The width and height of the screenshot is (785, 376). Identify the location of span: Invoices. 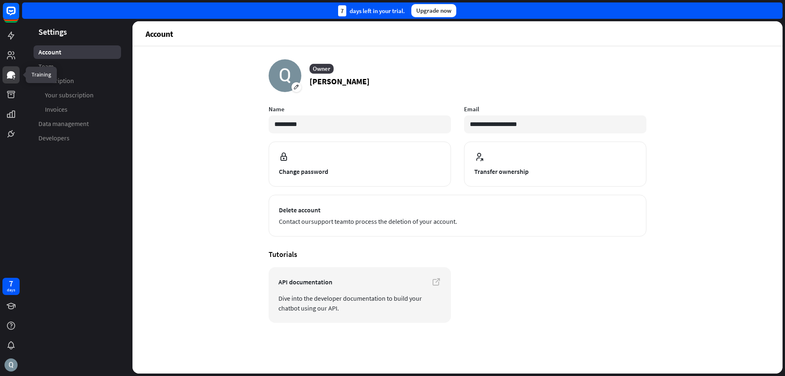
(56, 109).